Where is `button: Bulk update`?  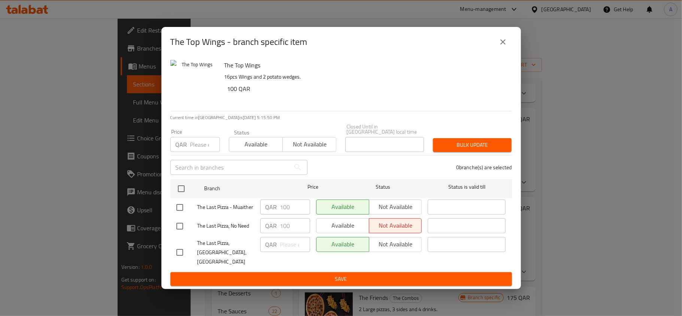
button: Bulk update is located at coordinates (472, 145).